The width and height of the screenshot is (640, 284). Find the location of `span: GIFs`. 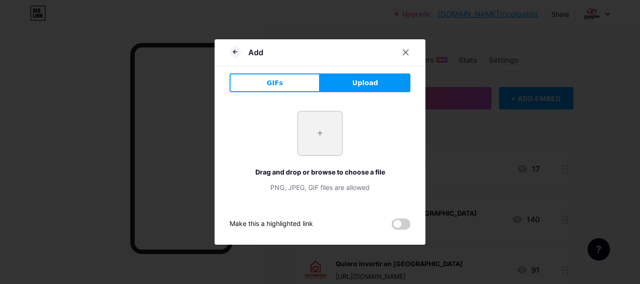

span: GIFs is located at coordinates (275, 83).